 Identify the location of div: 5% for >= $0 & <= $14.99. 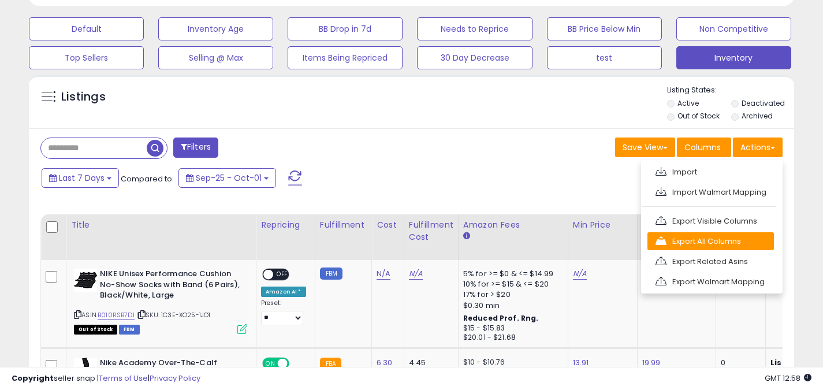
(511, 274).